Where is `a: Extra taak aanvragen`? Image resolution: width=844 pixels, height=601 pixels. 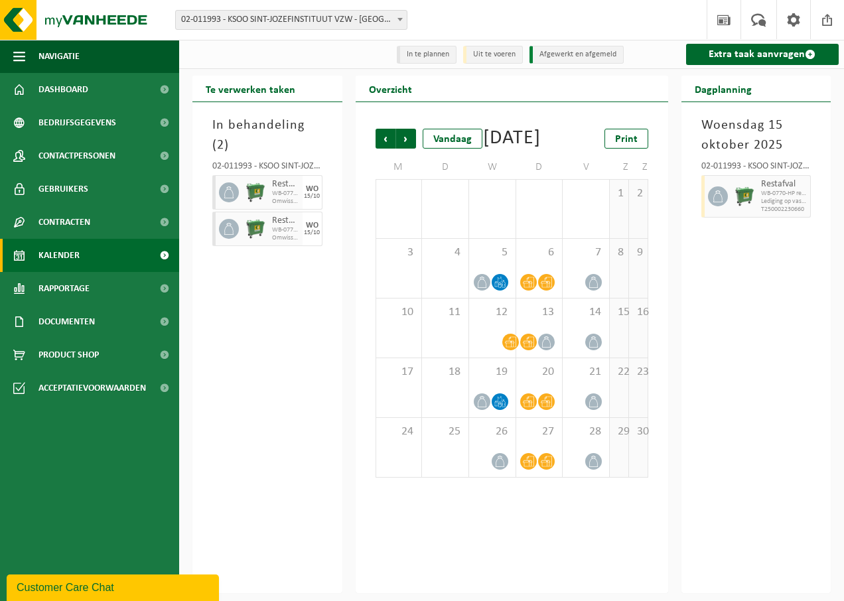
a: Extra taak aanvragen is located at coordinates (763, 54).